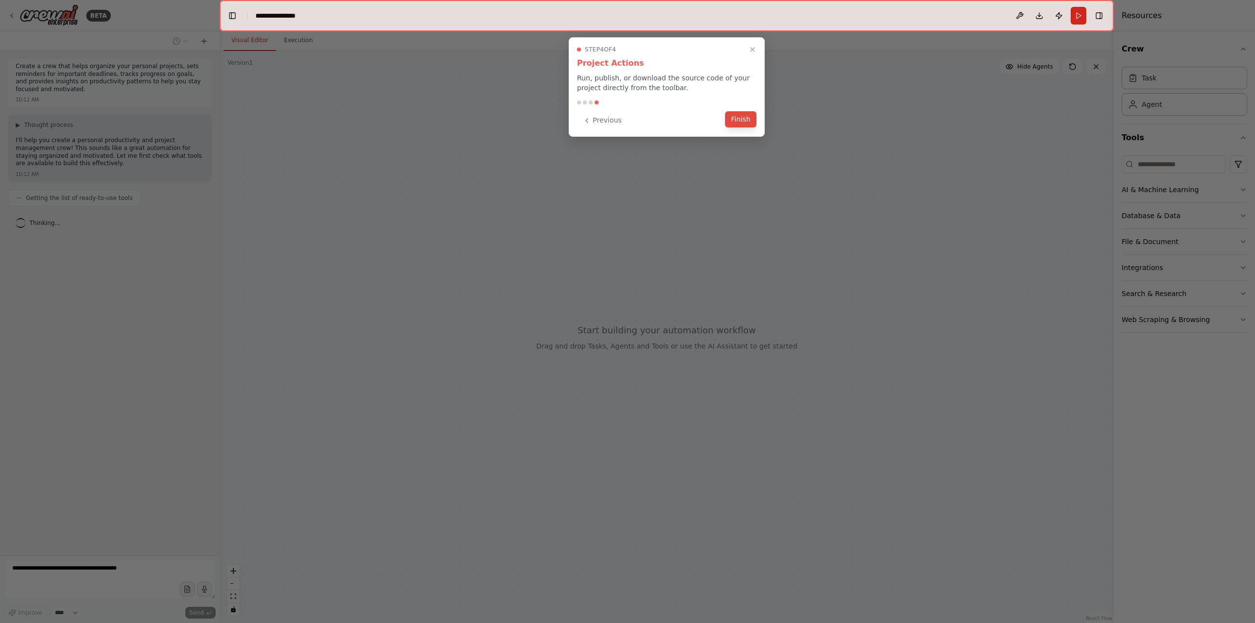 The height and width of the screenshot is (623, 1255). I want to click on h3: Project Actions, so click(667, 63).